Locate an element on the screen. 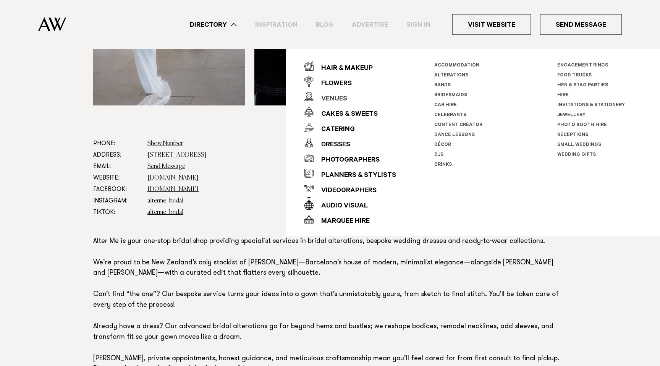  div: Catering is located at coordinates (334, 130).